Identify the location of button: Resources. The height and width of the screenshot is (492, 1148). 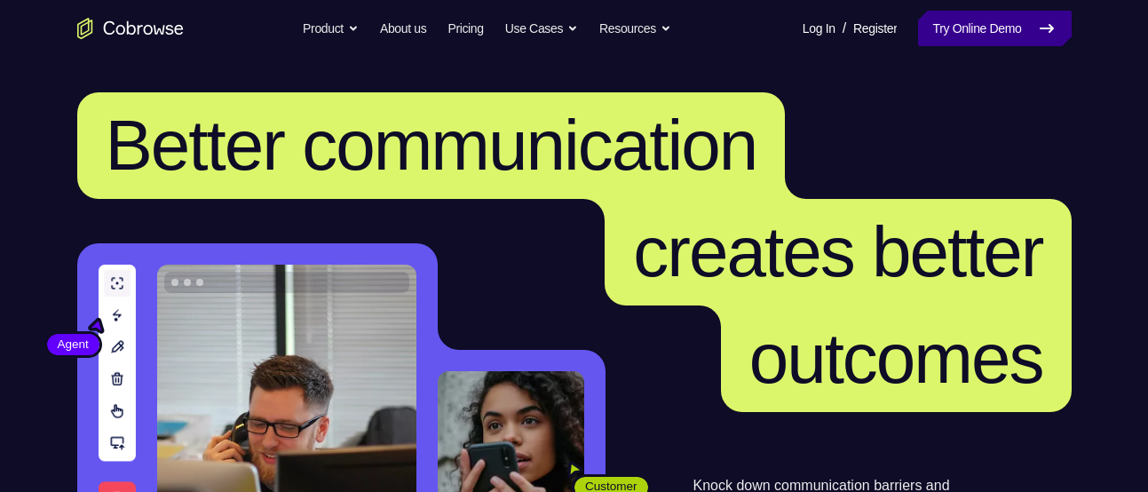
(635, 28).